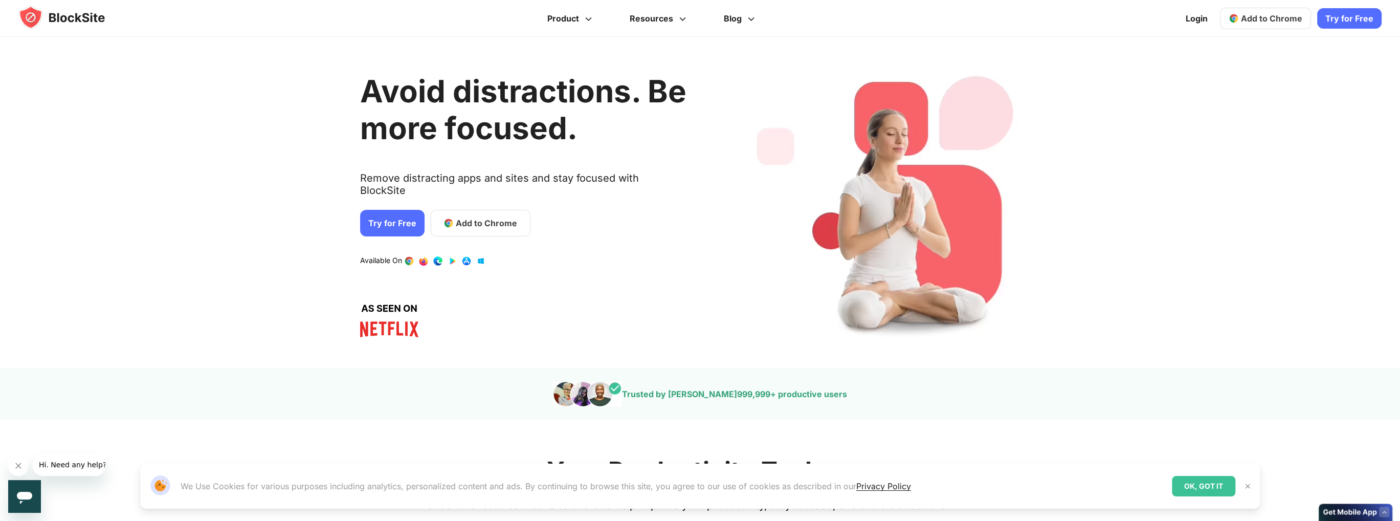 This screenshot has height=521, width=1400. Describe the element at coordinates (546, 486) in the screenshot. I see `p: We Use Cookies for various purposes including analytics, personalized content and ads. By continu...` at that location.